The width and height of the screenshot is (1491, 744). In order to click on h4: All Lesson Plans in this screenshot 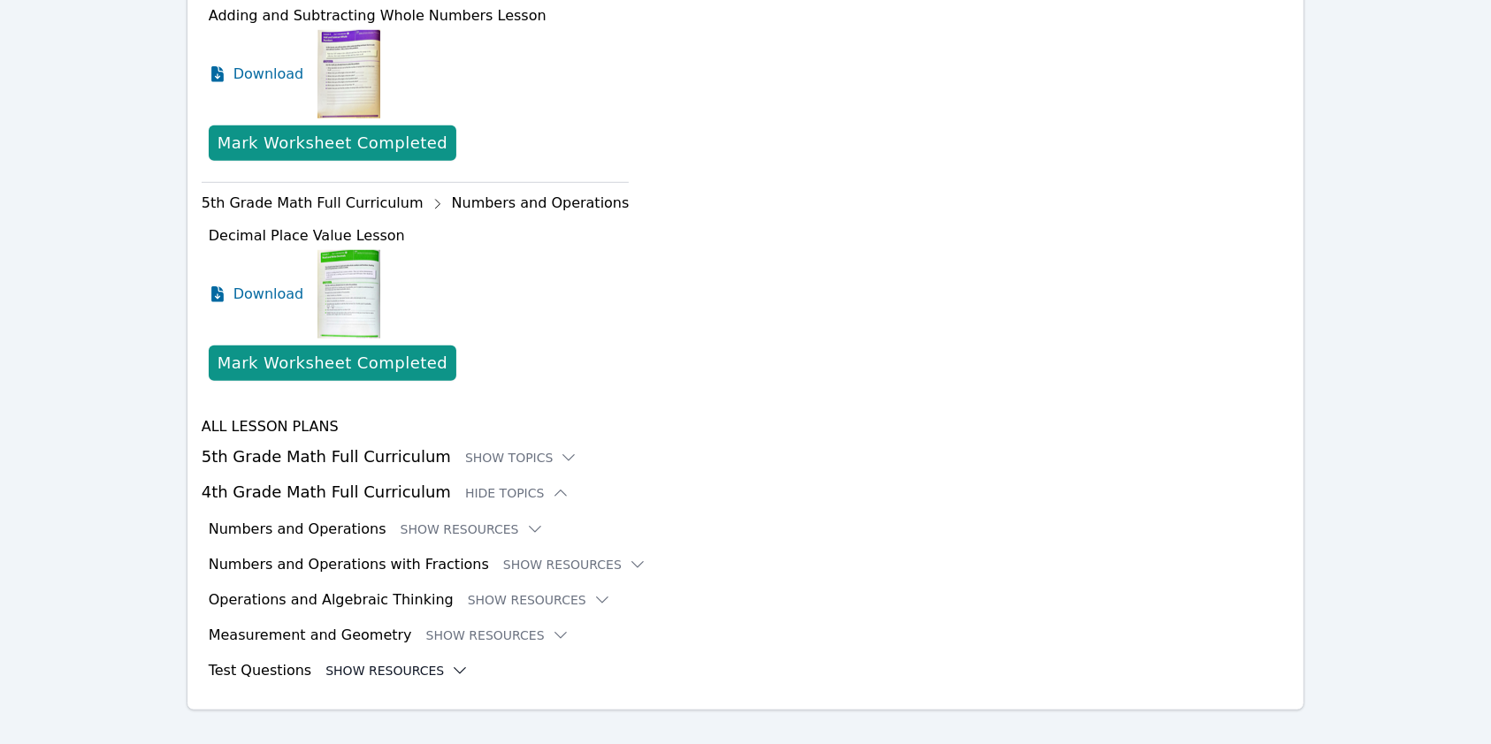, I will do `click(745, 427)`.